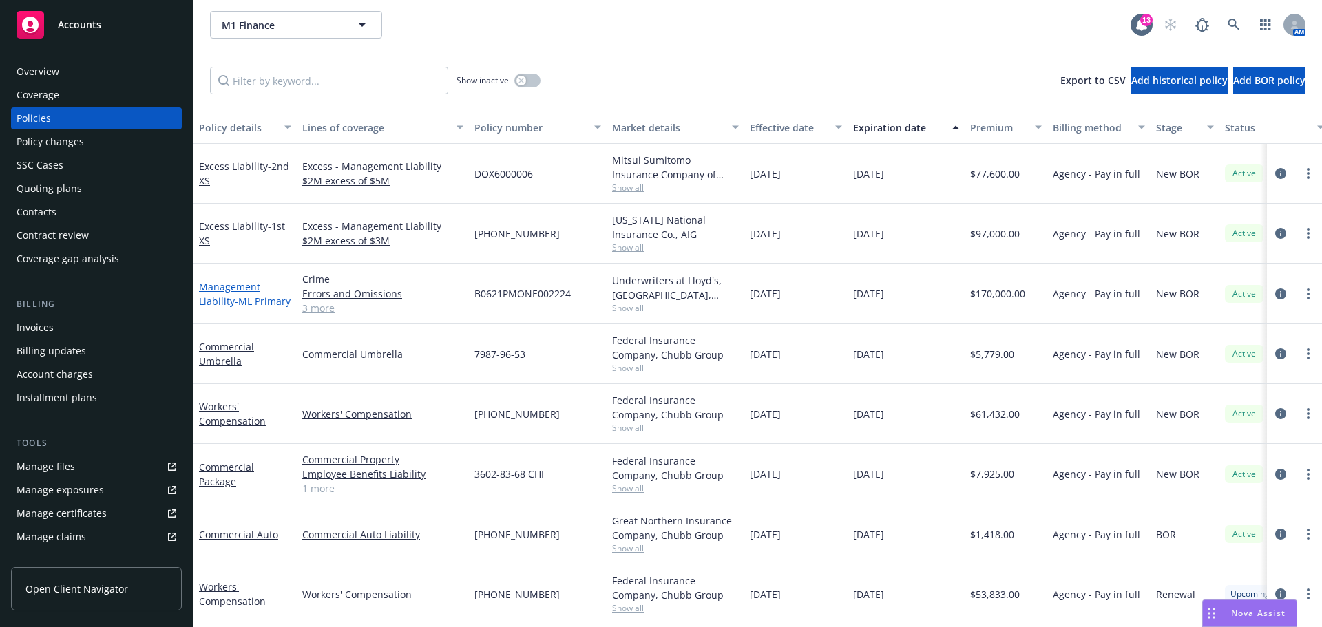  Describe the element at coordinates (676, 528) in the screenshot. I see `div: Great Northern Insurance Company, Chubb Group` at that location.